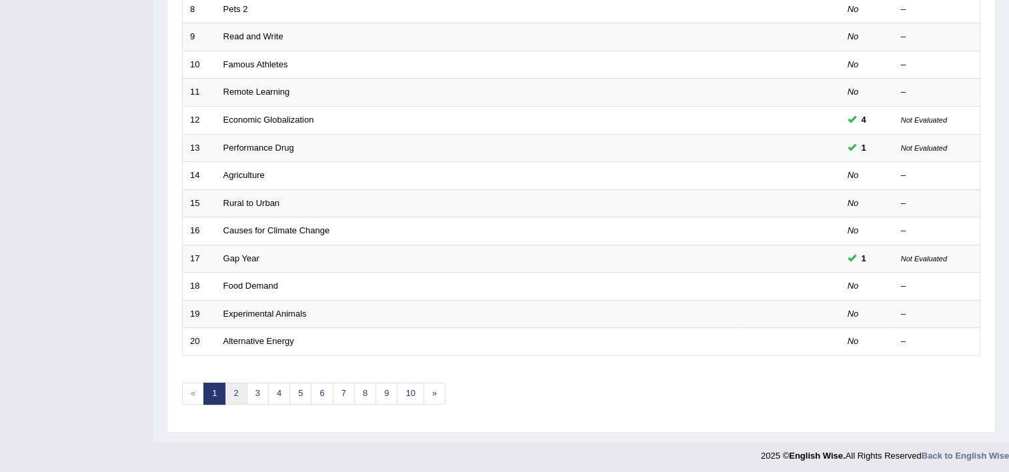  Describe the element at coordinates (259, 341) in the screenshot. I see `a: Alternative Energy` at that location.